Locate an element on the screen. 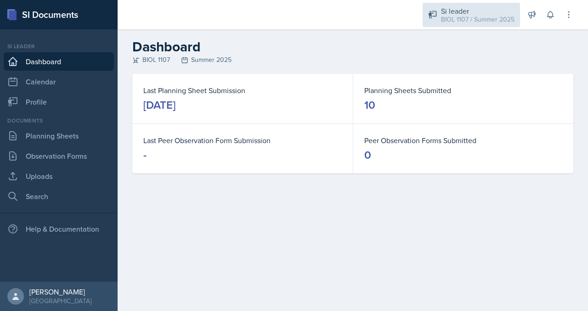  a: Observation Forms is located at coordinates (59, 156).